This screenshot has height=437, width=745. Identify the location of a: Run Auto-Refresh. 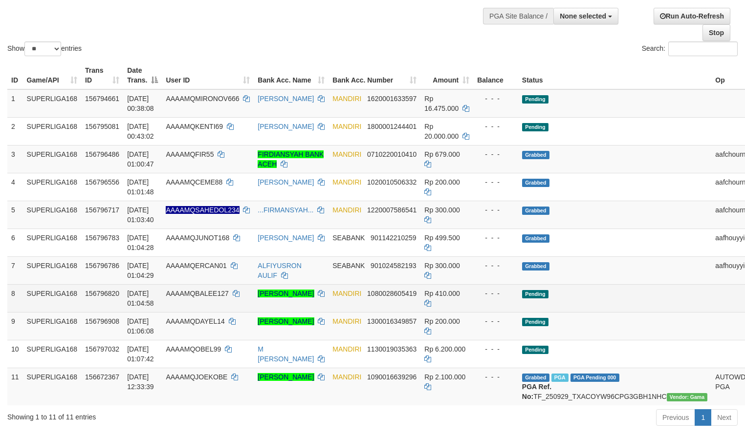
(692, 16).